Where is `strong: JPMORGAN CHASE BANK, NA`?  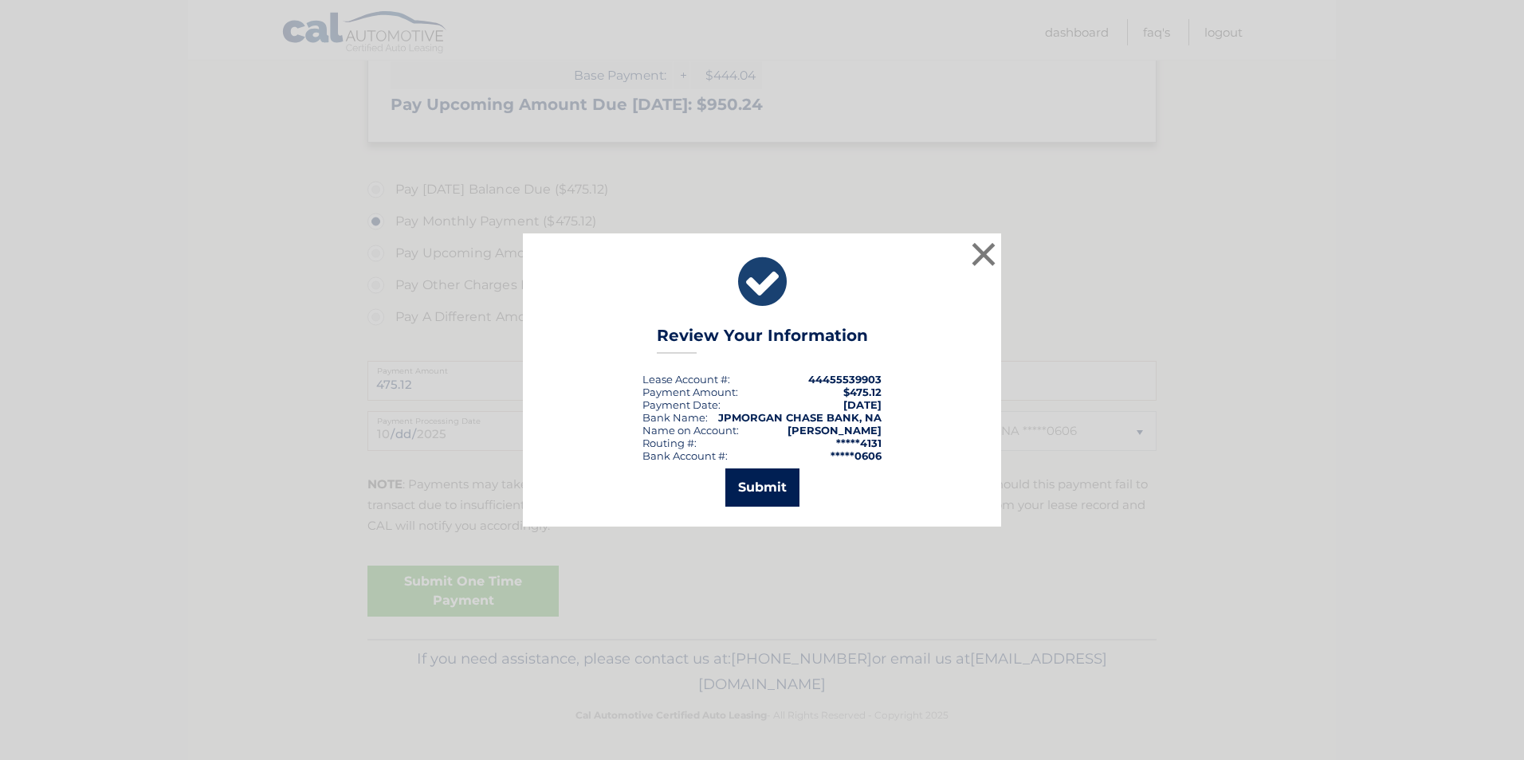 strong: JPMORGAN CHASE BANK, NA is located at coordinates (799, 418).